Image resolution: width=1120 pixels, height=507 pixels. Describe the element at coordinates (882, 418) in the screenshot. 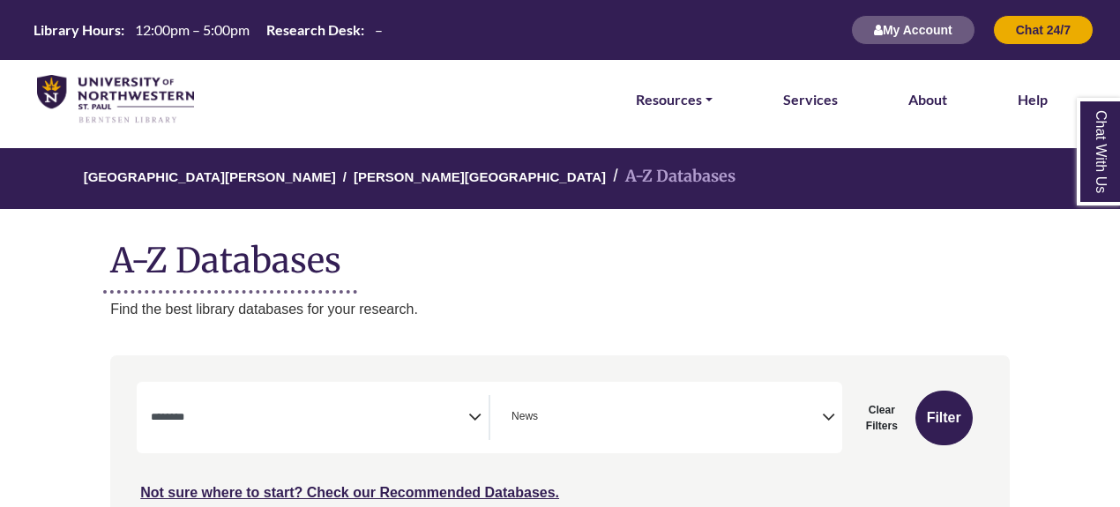

I see `button: Clear Filters` at that location.